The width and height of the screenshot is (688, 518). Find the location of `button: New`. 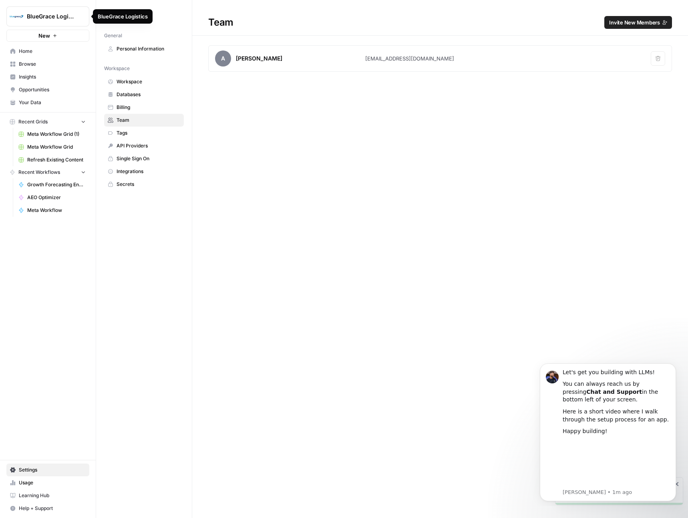

button: New is located at coordinates (48, 36).